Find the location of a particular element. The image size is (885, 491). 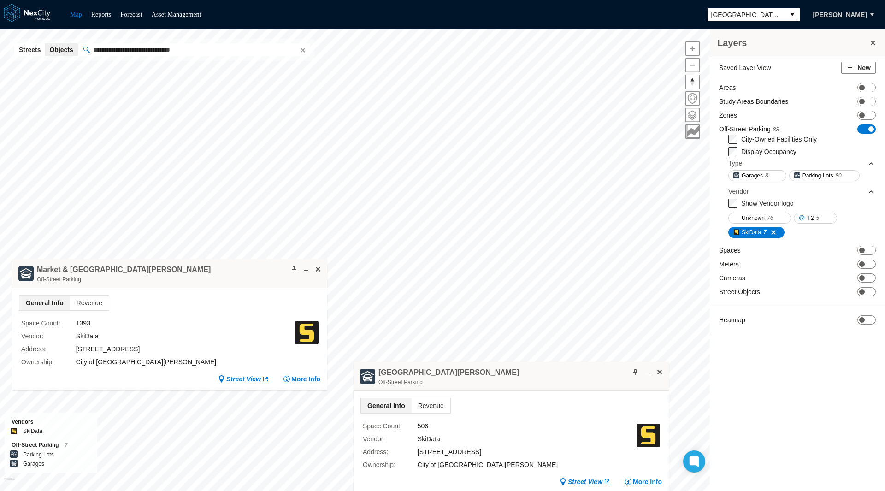

span: Zoom in is located at coordinates (692, 48).